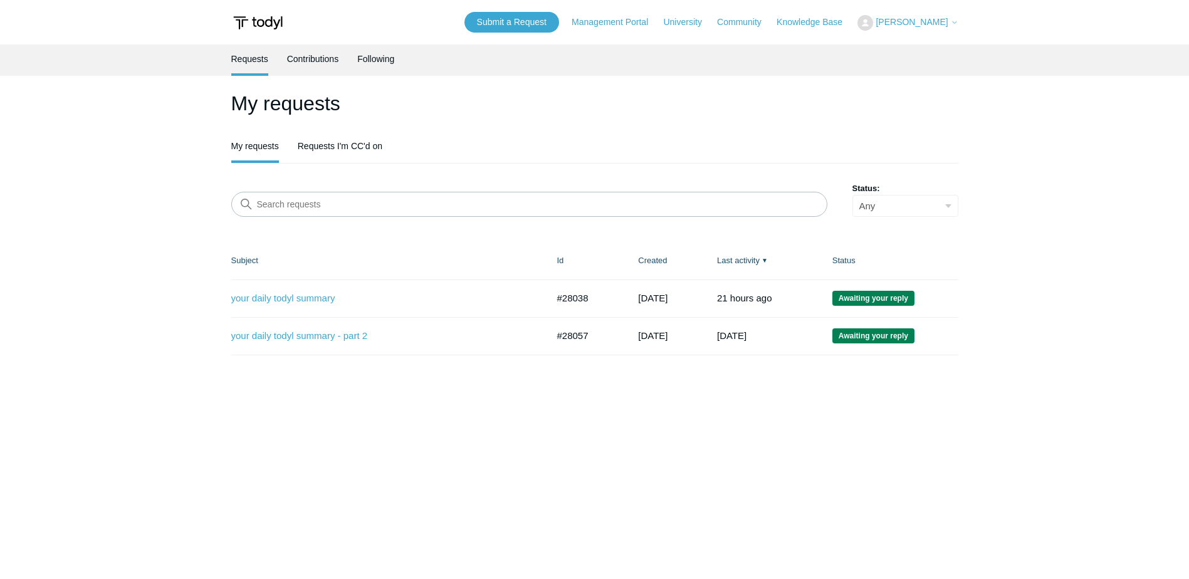  What do you see at coordinates (745, 22) in the screenshot?
I see `a: Community` at bounding box center [745, 22].